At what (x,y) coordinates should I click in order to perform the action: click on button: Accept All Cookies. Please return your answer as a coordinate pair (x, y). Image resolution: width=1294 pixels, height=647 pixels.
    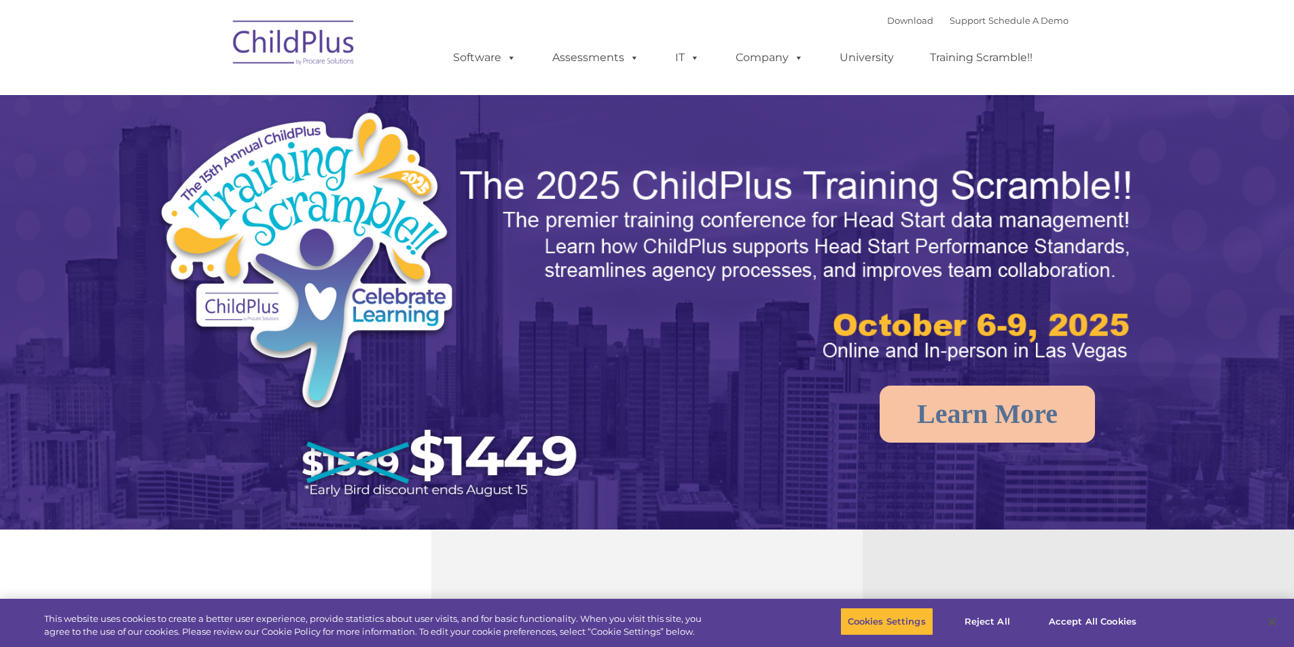
    Looking at the image, I should click on (1092, 622).